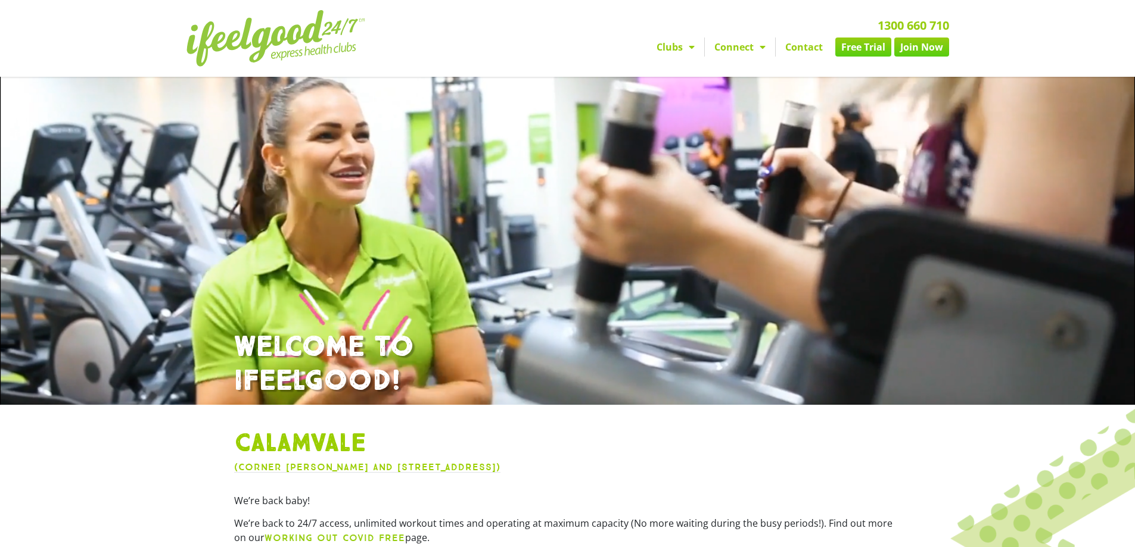 This screenshot has height=547, width=1135. Describe the element at coordinates (568, 531) in the screenshot. I see `p: We’re back to 24/7 access, unlimited workout times and operating at maximum capacity (No more wai...` at that location.